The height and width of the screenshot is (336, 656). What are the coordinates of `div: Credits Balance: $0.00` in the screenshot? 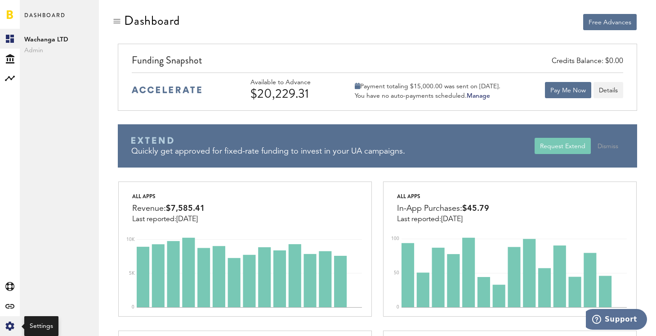 It's located at (587, 61).